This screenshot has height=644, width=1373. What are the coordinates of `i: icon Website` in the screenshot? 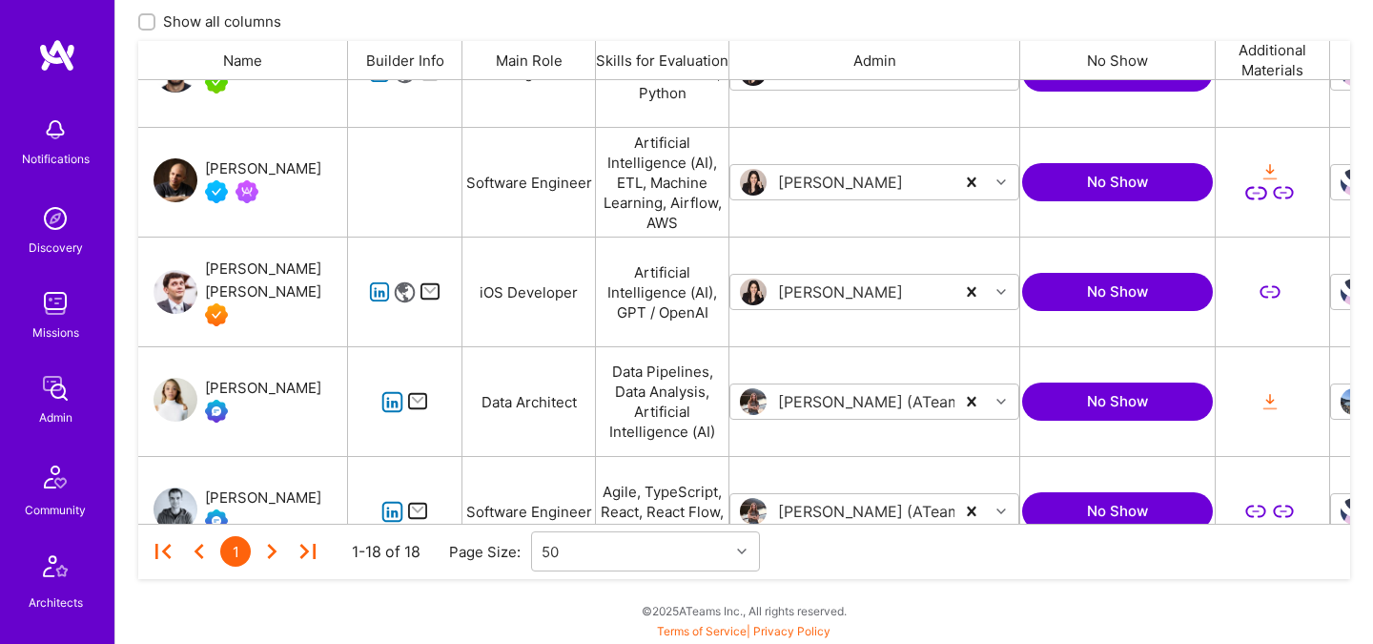 It's located at (404, 292).